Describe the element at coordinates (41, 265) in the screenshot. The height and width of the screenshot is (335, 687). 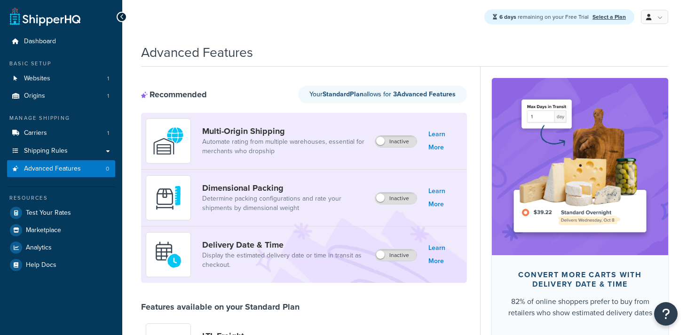
I see `span: Help Docs` at that location.